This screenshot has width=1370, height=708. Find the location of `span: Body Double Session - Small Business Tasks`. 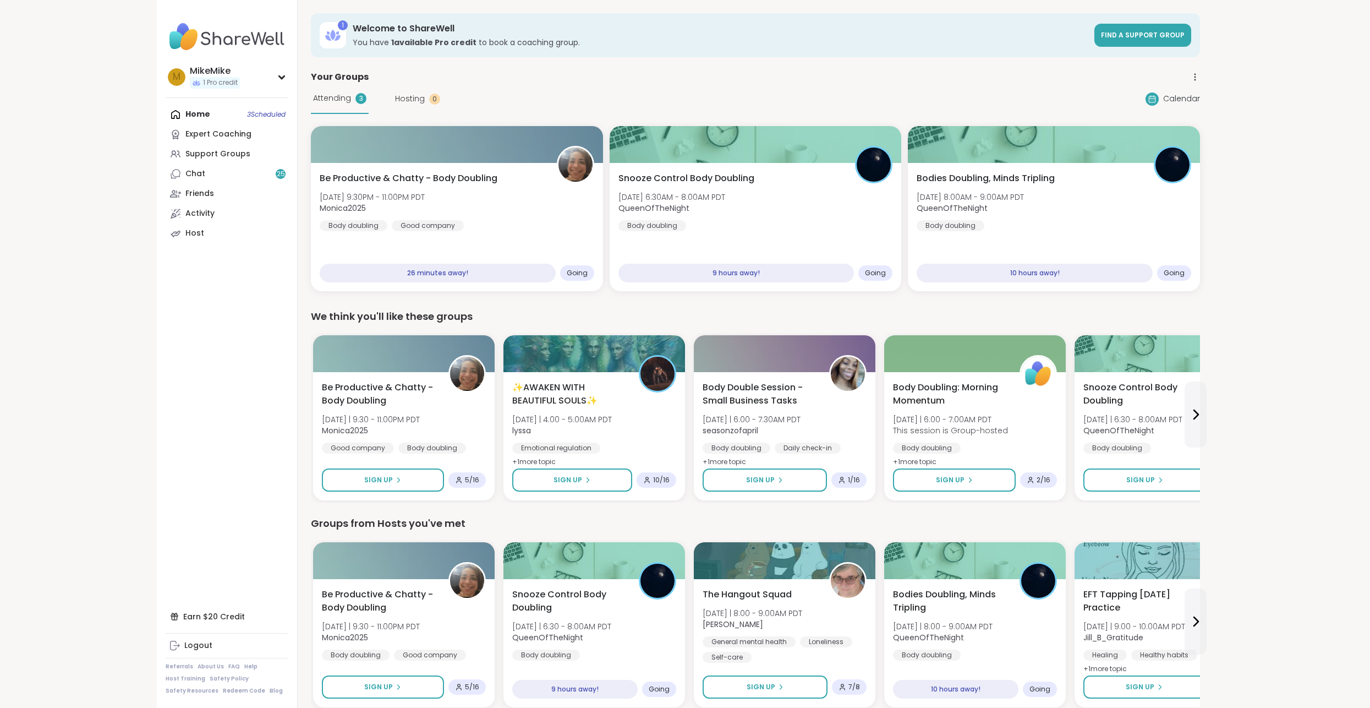

span: Body Double Session - Small Business Tasks is located at coordinates (760, 394).